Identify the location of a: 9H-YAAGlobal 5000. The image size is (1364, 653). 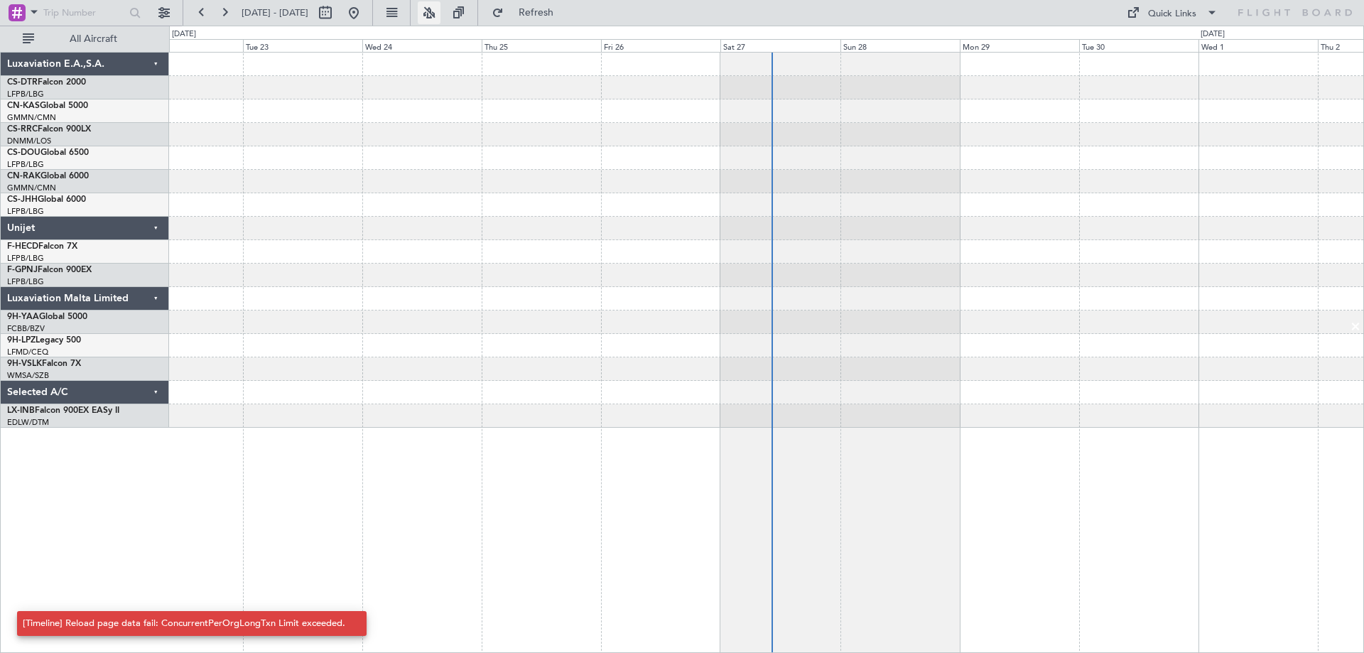
(47, 317).